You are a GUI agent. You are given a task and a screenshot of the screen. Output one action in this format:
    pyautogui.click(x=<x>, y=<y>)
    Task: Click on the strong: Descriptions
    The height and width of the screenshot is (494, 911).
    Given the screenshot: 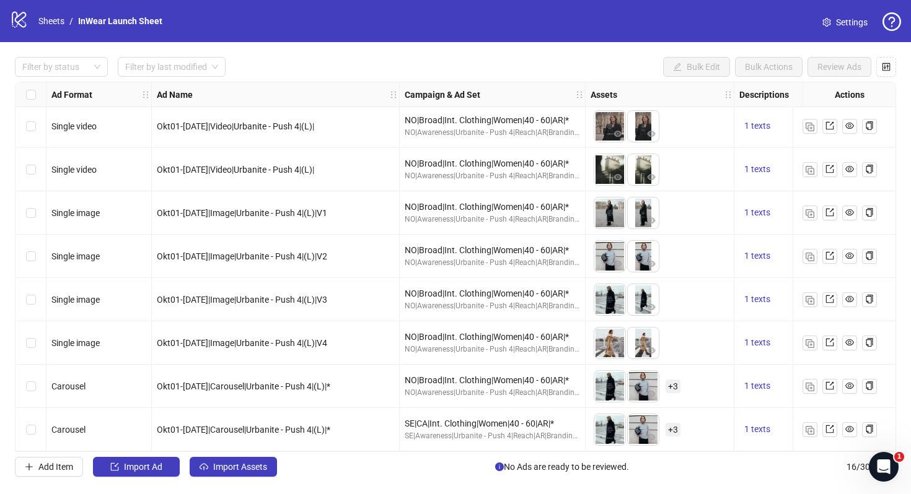 What is the action you would take?
    pyautogui.click(x=764, y=95)
    